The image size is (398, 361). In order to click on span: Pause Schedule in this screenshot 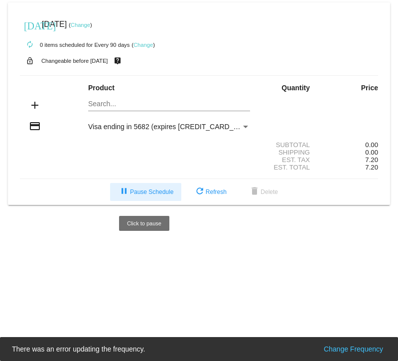, I will do `click(145, 192)`.